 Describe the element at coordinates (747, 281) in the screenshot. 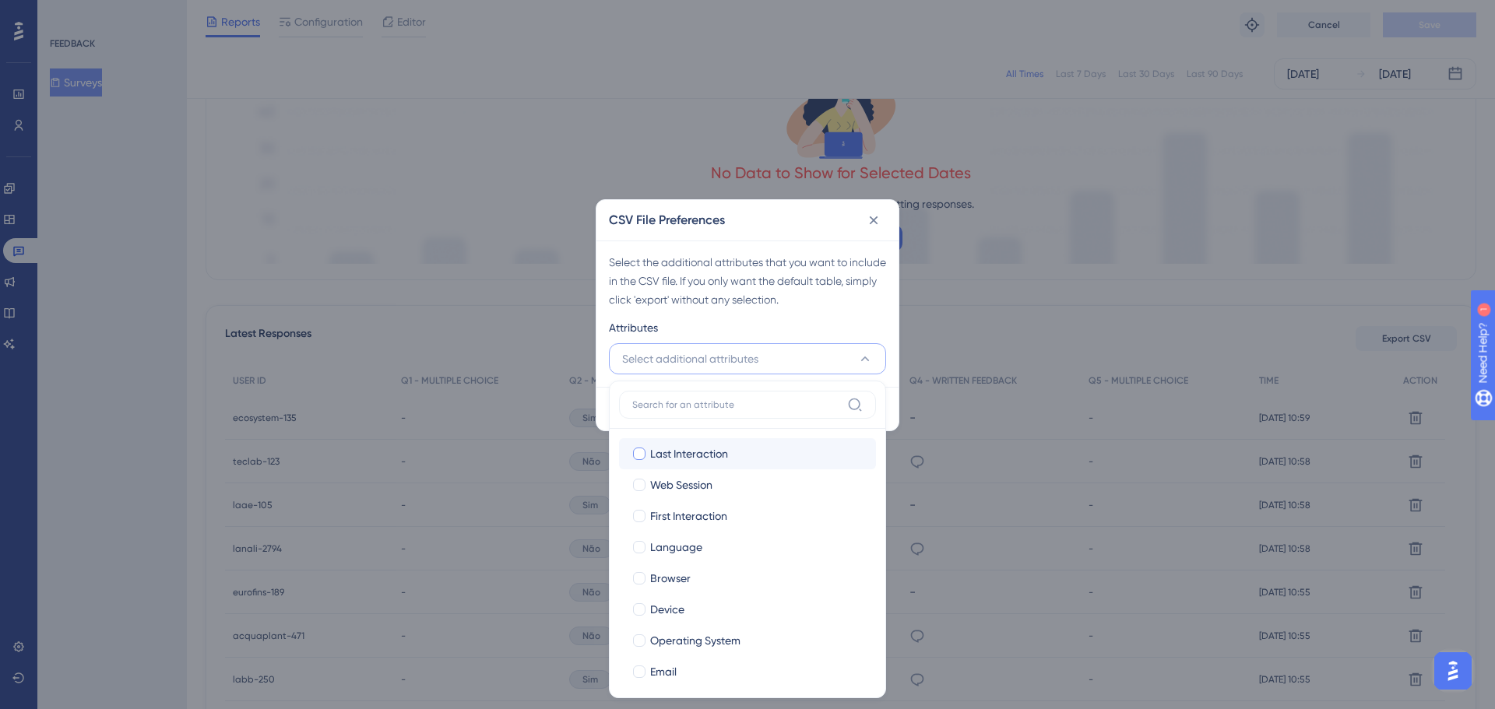

I see `div: Select the additional attributes that you want to include in the CSV file. If you only want the d...` at that location.